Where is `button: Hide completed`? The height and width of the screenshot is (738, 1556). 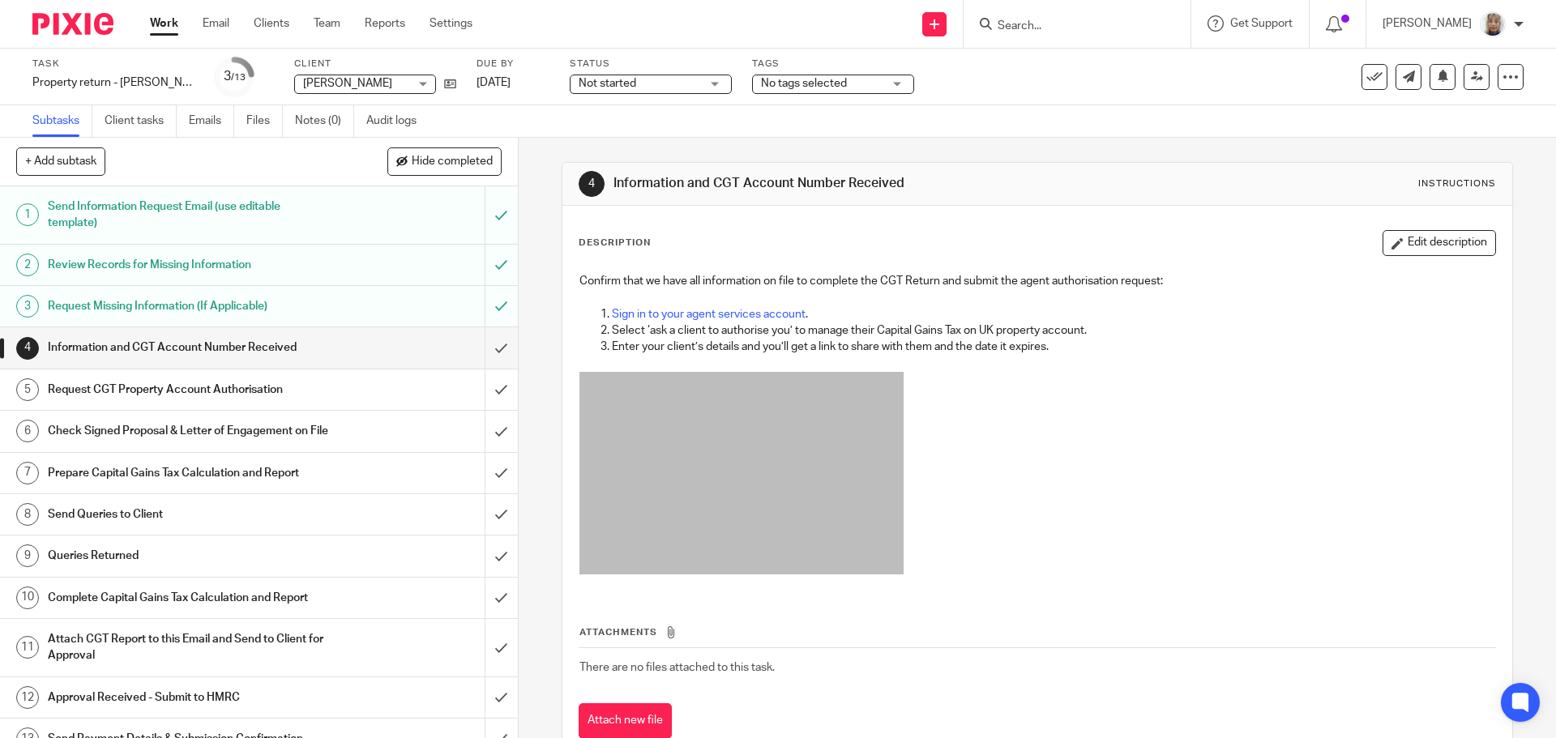
button: Hide completed is located at coordinates (444, 161).